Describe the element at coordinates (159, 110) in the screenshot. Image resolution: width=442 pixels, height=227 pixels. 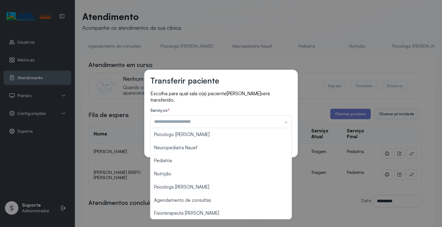
I see `span: Serviços` at that location.